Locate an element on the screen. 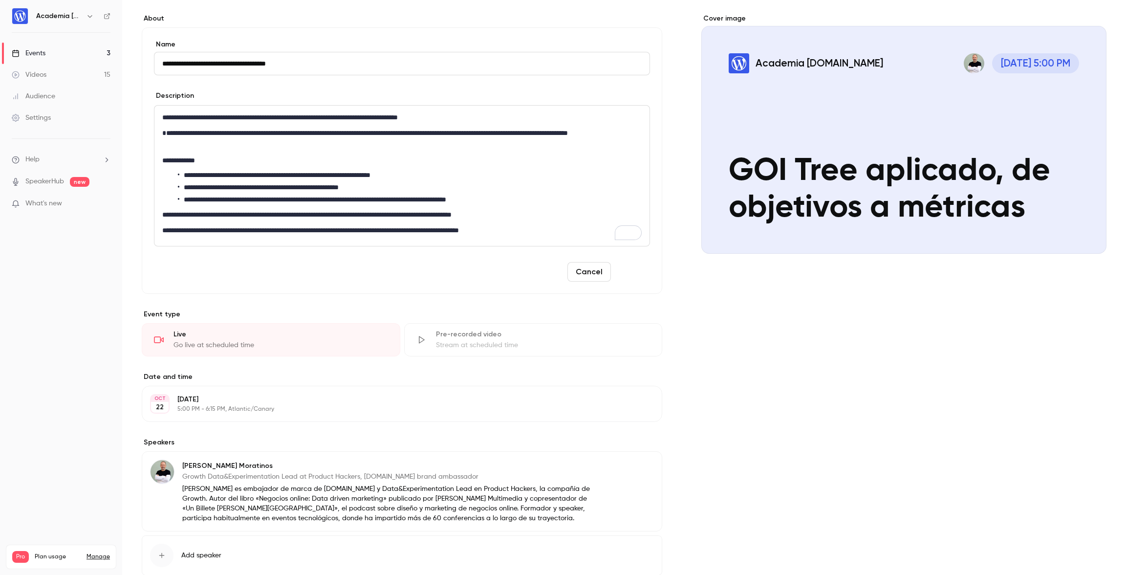 This screenshot has height=575, width=1126. div: Settings is located at coordinates (31, 118).